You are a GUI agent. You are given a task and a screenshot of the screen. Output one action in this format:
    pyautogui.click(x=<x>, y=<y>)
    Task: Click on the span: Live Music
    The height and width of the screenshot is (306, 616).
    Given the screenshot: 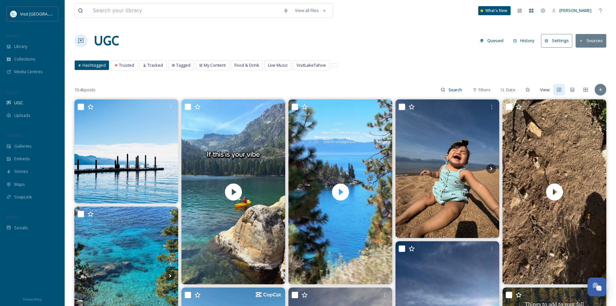 What is the action you would take?
    pyautogui.click(x=278, y=65)
    